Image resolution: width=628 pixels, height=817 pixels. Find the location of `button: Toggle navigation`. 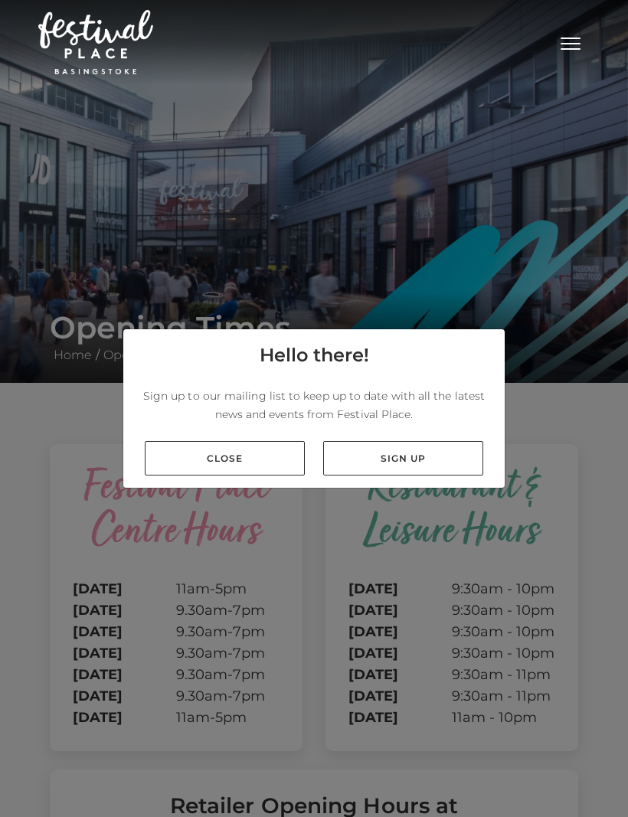

button: Toggle navigation is located at coordinates (570, 41).